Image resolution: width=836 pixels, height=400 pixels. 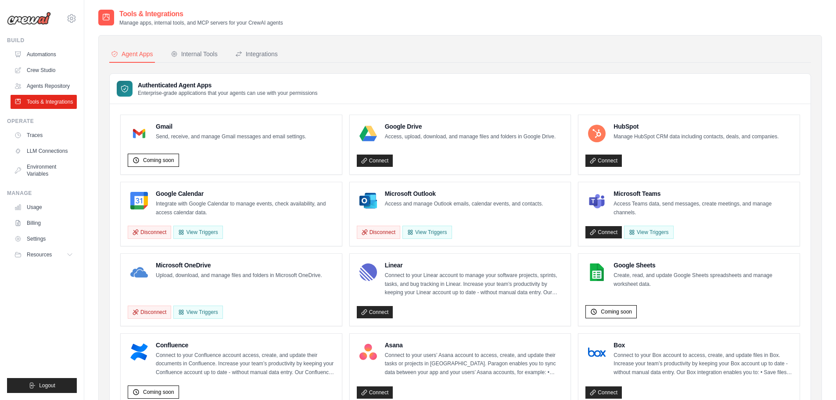 I want to click on button: View Triggers, so click(x=198, y=232).